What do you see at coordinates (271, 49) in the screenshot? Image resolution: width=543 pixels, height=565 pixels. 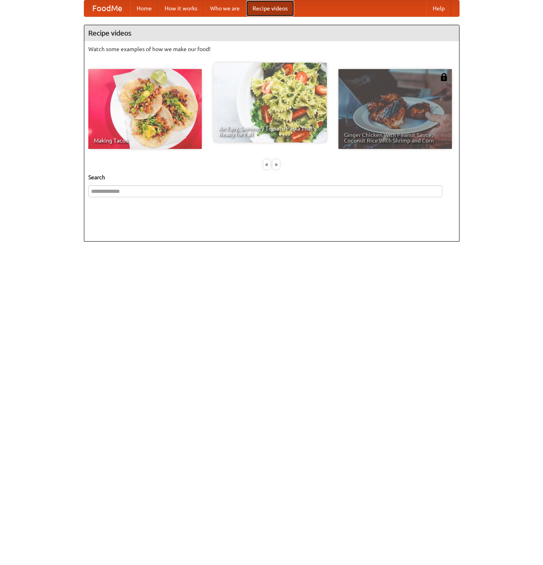 I see `p: Watch some examples of how we make our food!` at bounding box center [271, 49].